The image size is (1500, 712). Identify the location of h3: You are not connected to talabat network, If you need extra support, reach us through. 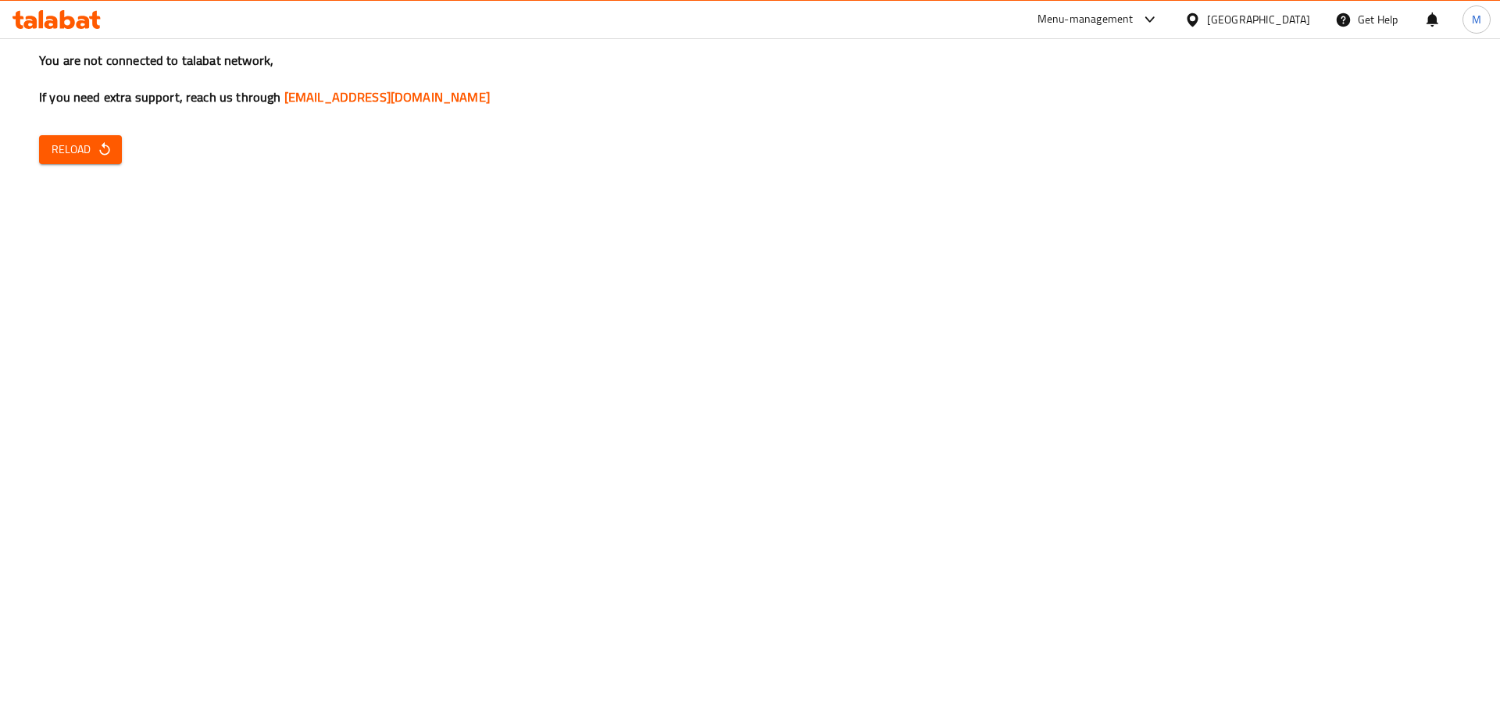
(750, 79).